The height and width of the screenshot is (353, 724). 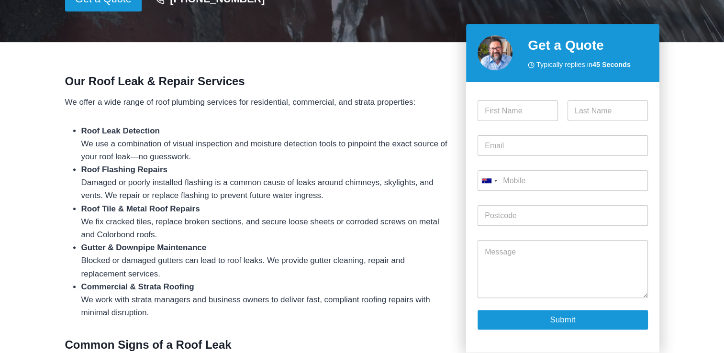 I want to click on h2: Get a Quote, so click(x=588, y=45).